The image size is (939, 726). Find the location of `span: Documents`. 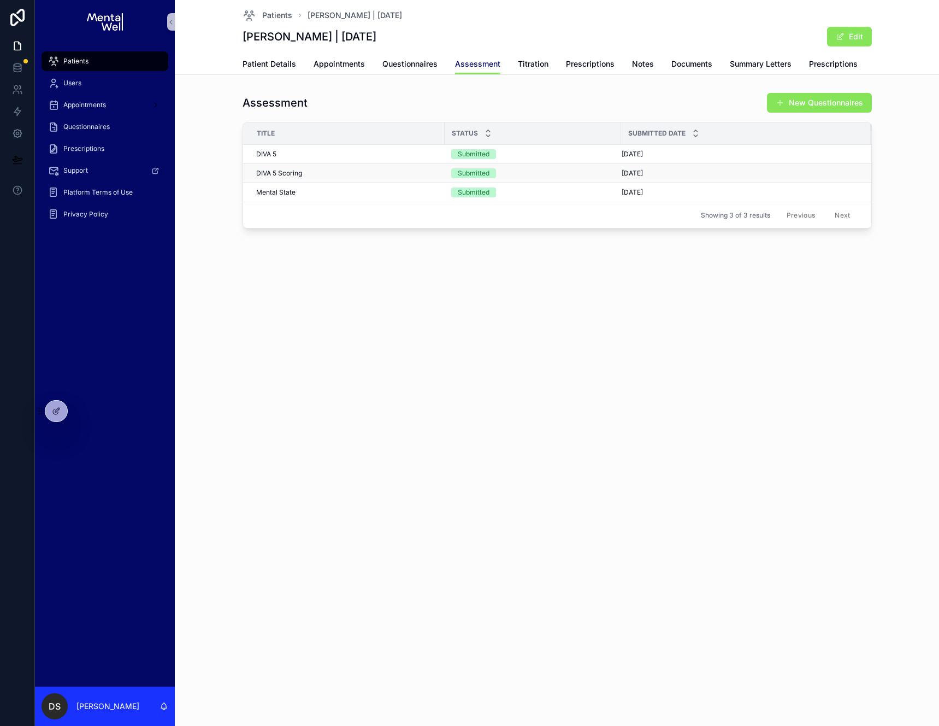

span: Documents is located at coordinates (692, 64).